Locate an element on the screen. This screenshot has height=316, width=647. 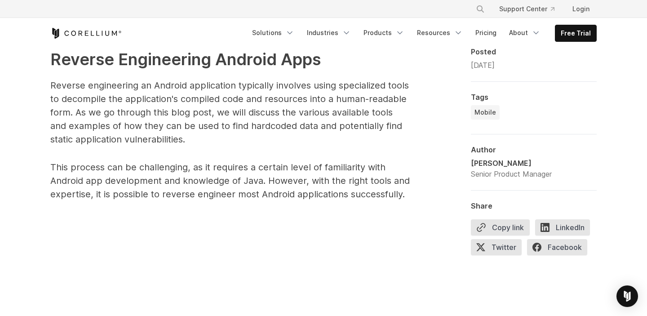
a: Mobile is located at coordinates (485, 112).